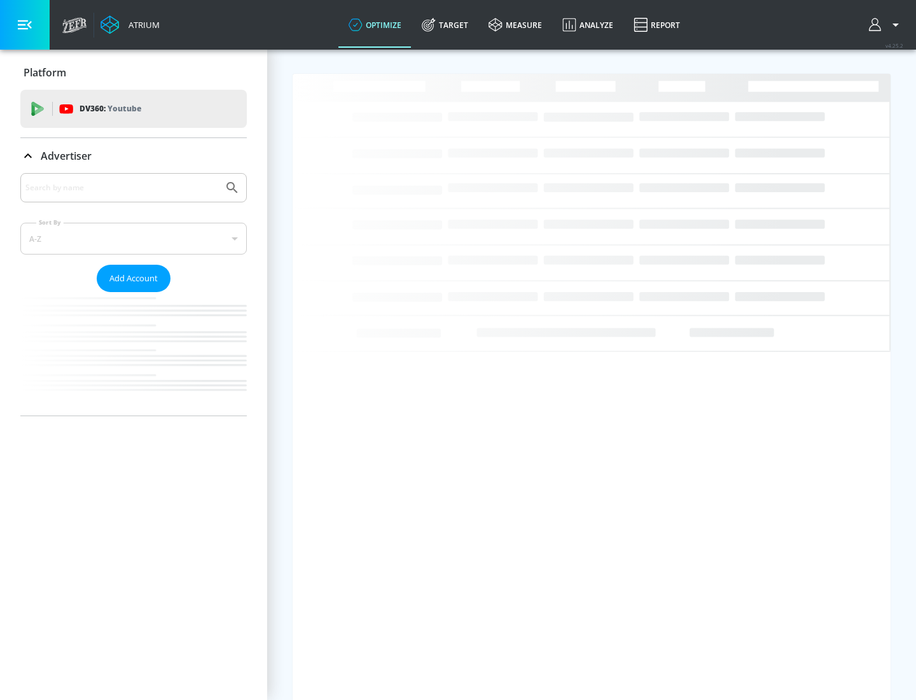  Describe the element at coordinates (894, 45) in the screenshot. I see `span: v 4.25.2` at that location.